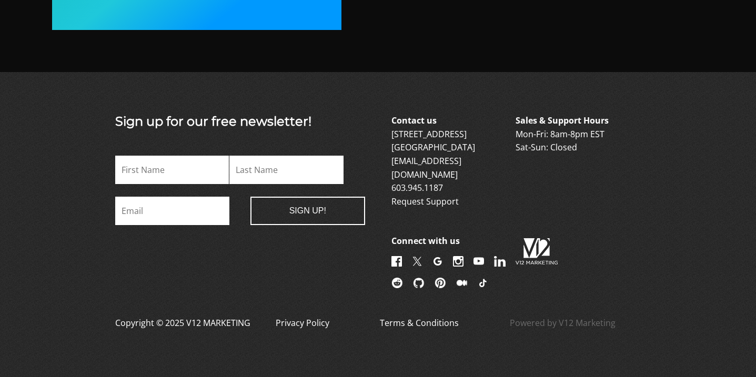  I want to click on img: Pinterest, so click(440, 283).